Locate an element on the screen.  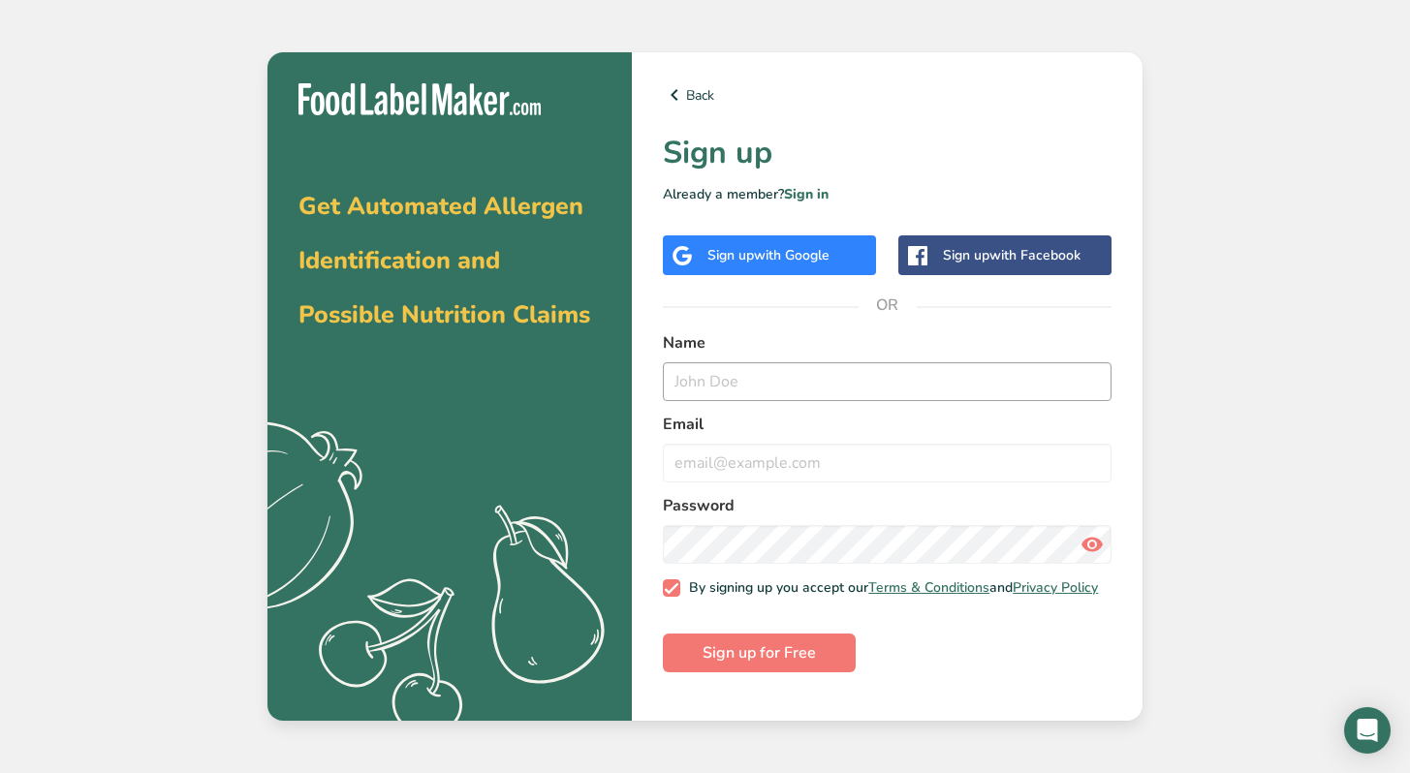
a: Privacy Policy is located at coordinates (1055, 587).